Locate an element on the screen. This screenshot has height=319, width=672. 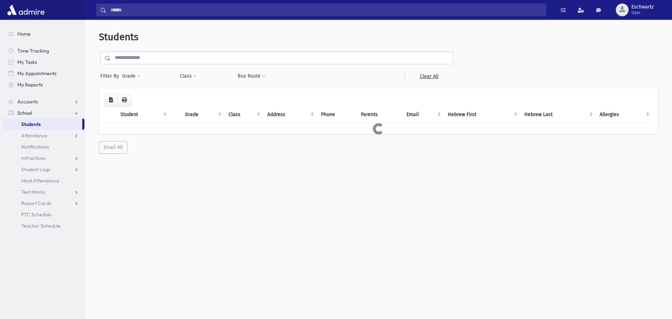
a: Accounts is located at coordinates (43, 102).